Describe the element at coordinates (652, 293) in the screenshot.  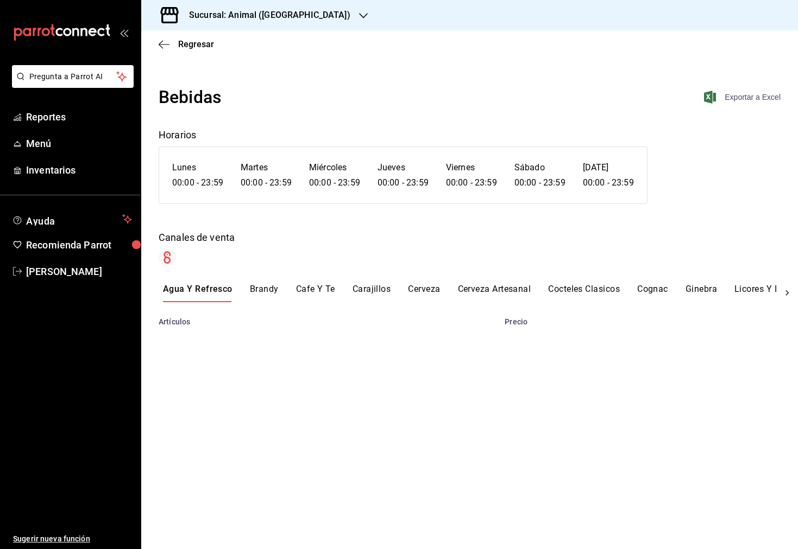
I see `button: Cognac` at that location.